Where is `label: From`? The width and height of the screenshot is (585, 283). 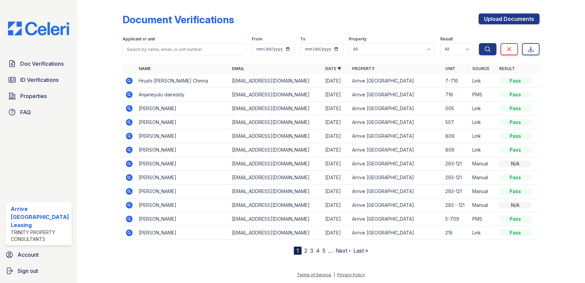 label: From is located at coordinates (257, 39).